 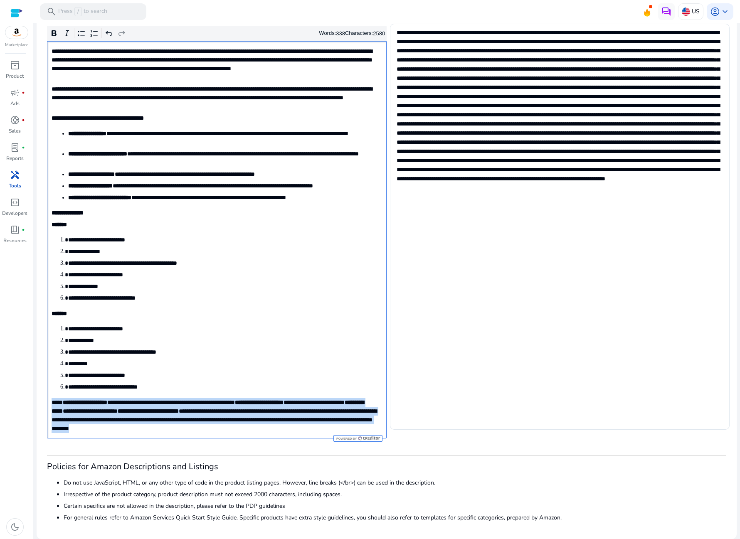 I want to click on p: Press to search, so click(x=83, y=12).